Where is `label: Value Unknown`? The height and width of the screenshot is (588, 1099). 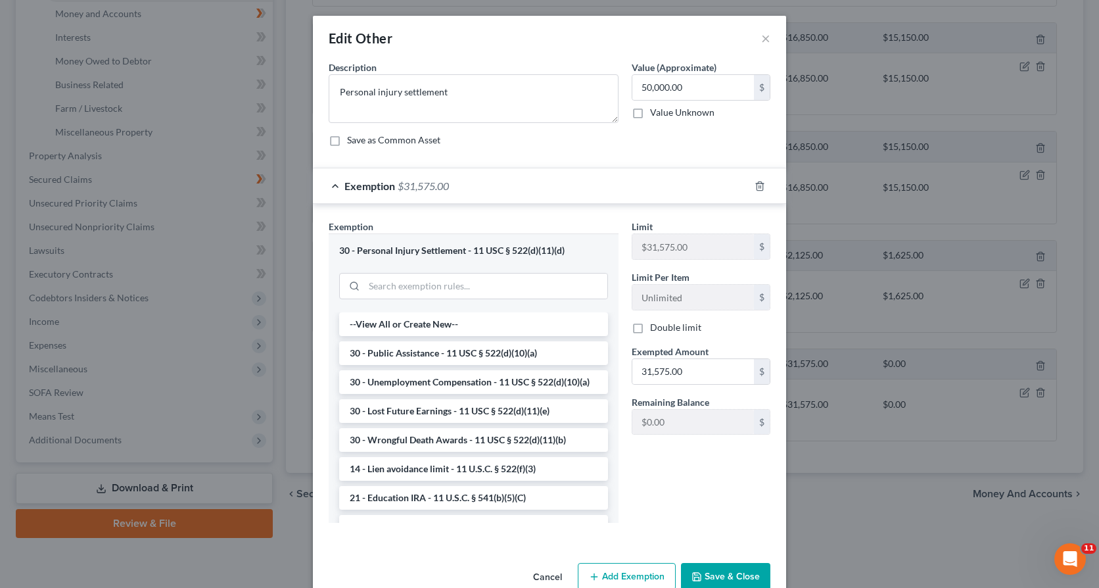 label: Value Unknown is located at coordinates (683, 112).